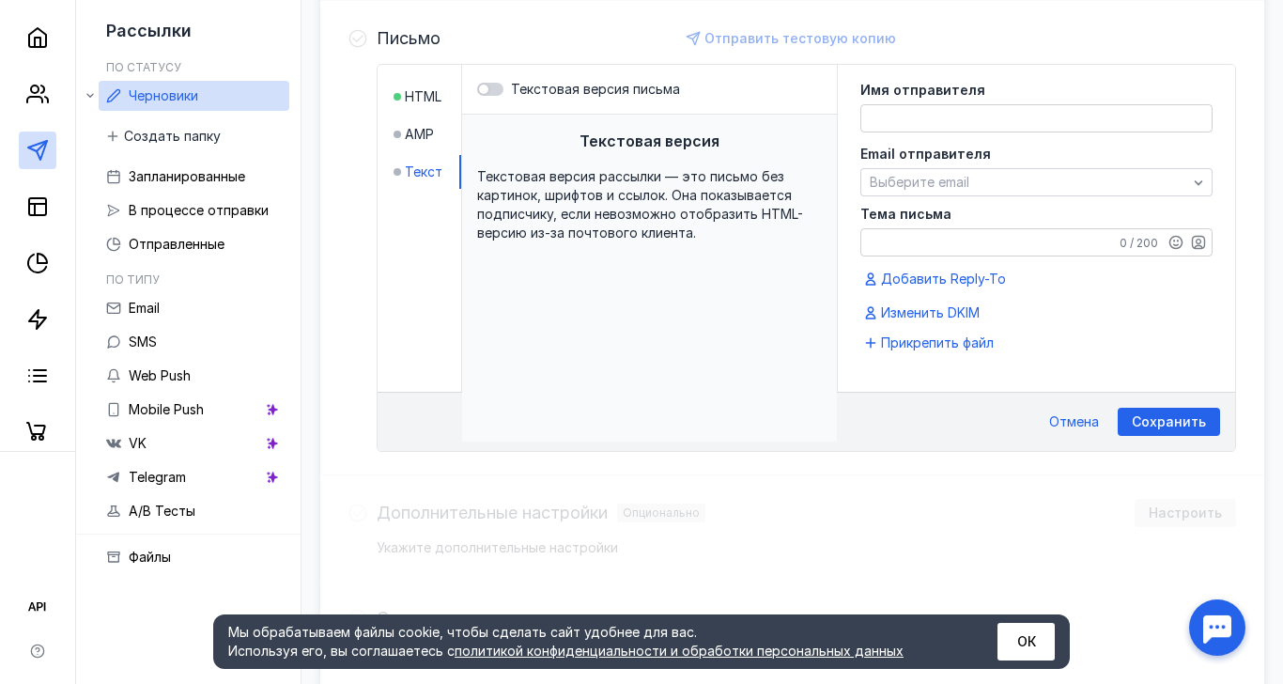  Describe the element at coordinates (137, 442) in the screenshot. I see `span: VK` at that location.